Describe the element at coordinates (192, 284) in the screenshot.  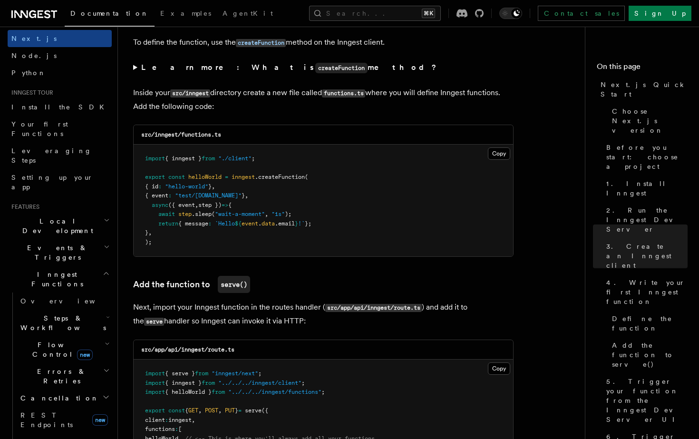
I see `a: Add the function toserve()` at that location.